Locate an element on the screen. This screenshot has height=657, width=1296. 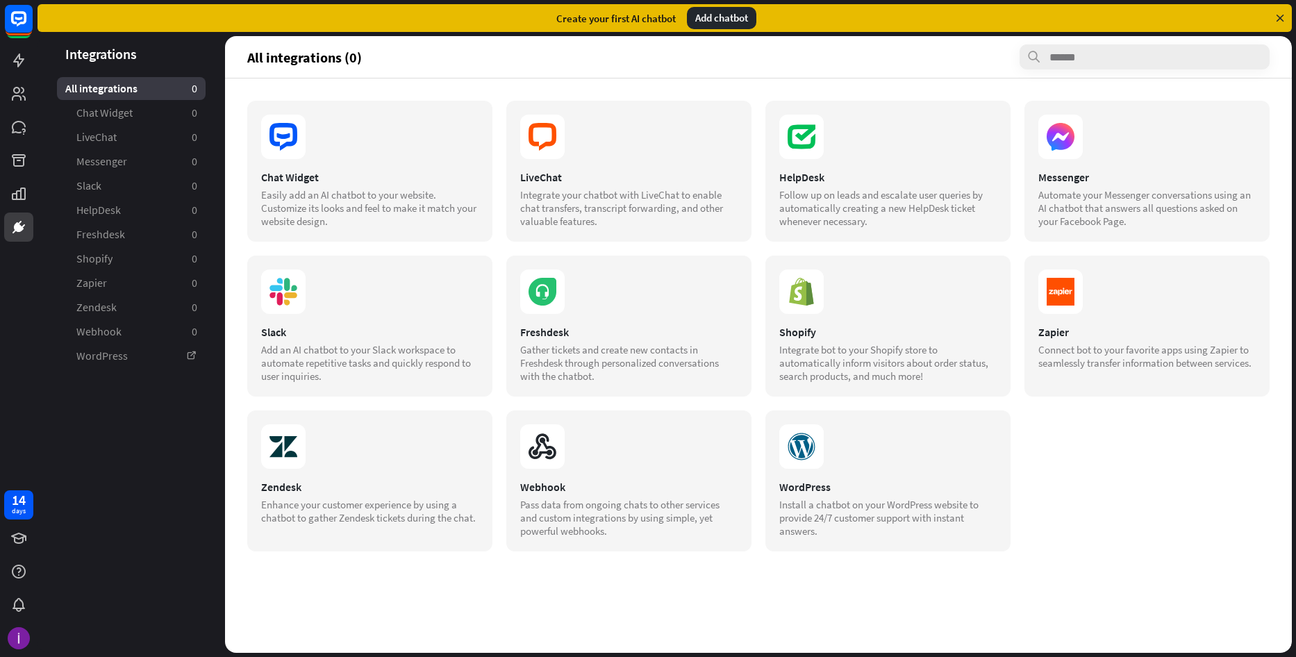
div: Integrate your chatbot with LiveChat to enable chat transfers, transcript forwarding, and other v... is located at coordinates (628, 208).